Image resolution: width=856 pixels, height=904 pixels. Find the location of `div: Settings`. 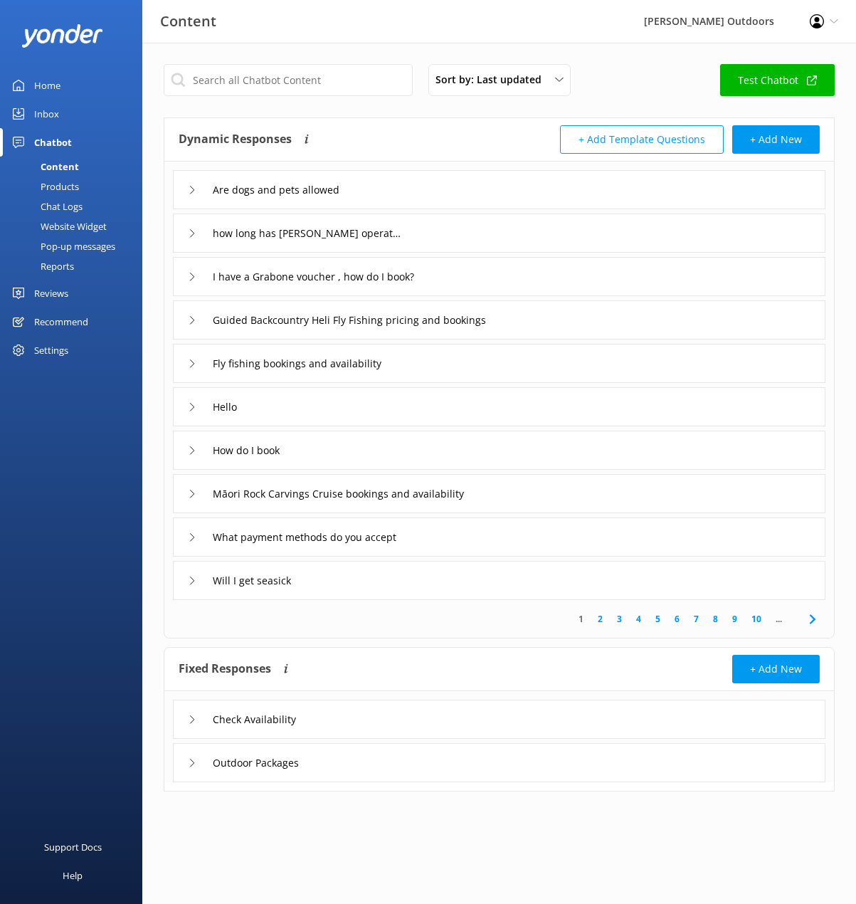

div: Settings is located at coordinates (51, 350).